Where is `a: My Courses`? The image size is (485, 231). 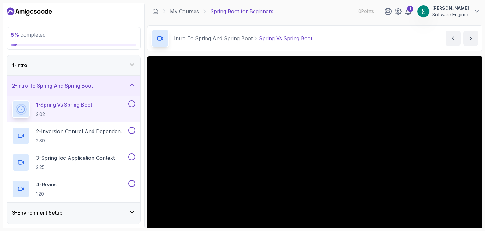
a: My Courses is located at coordinates (184, 11).